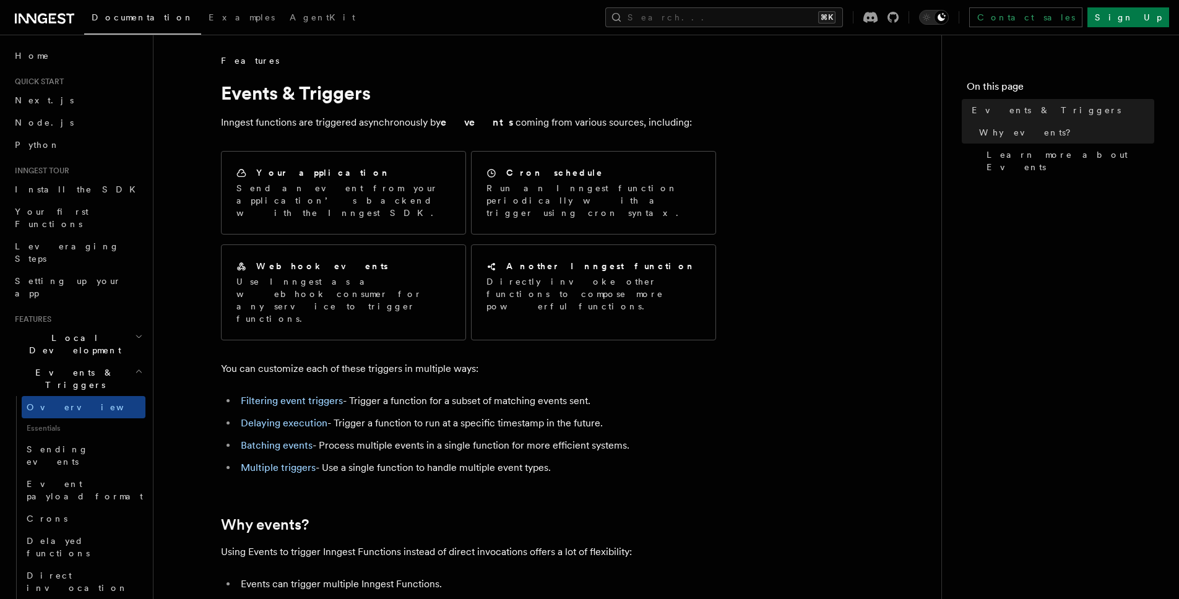 Image resolution: width=1179 pixels, height=599 pixels. What do you see at coordinates (77, 379) in the screenshot?
I see `button: Events & Triggers` at bounding box center [77, 379].